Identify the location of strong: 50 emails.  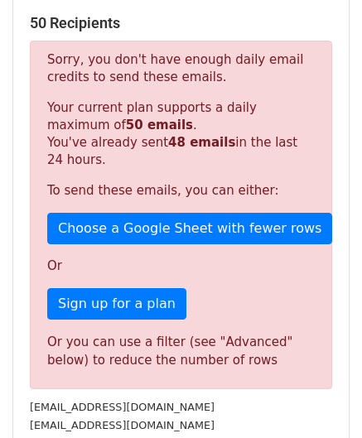
(159, 125).